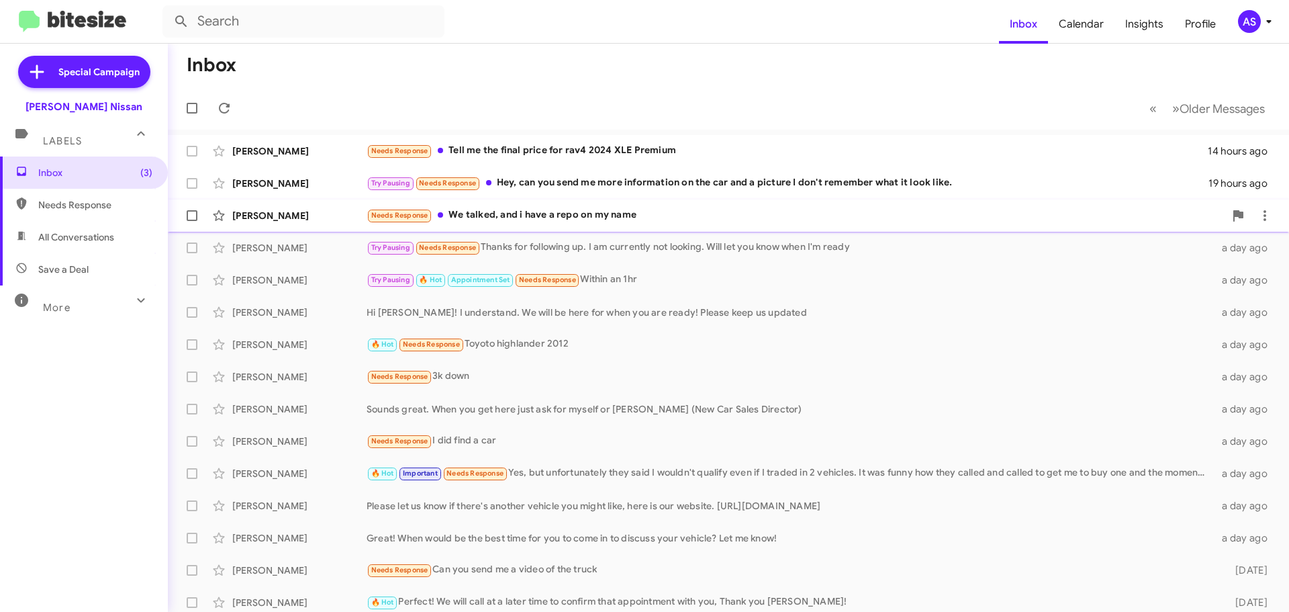 The height and width of the screenshot is (612, 1289). What do you see at coordinates (99, 72) in the screenshot?
I see `span: Special Campaign` at bounding box center [99, 72].